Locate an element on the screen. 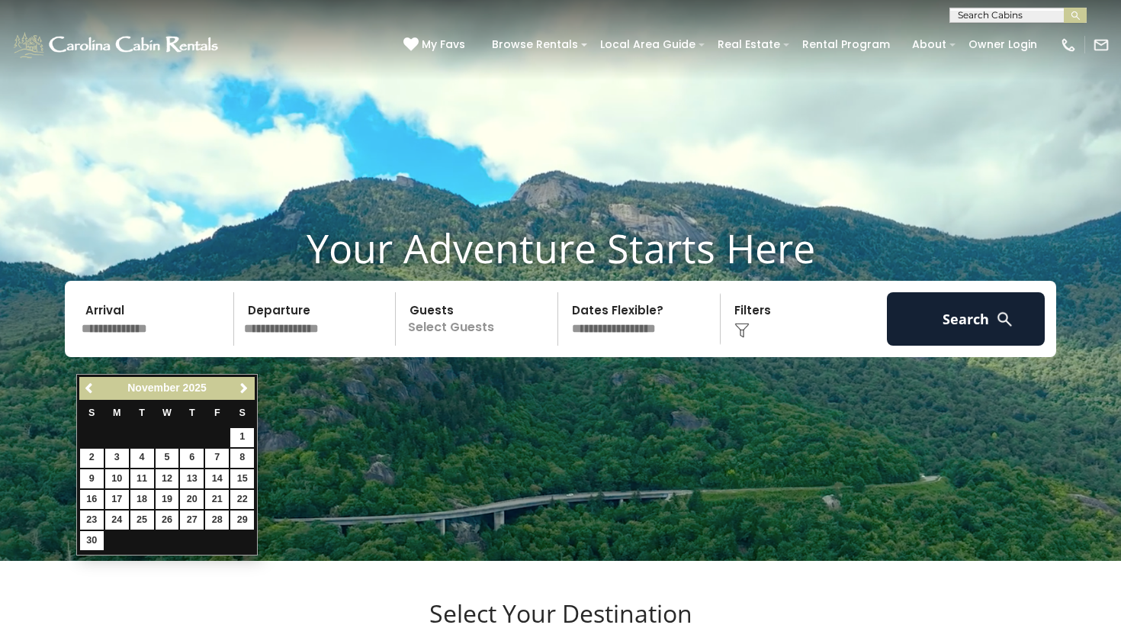 This screenshot has height=641, width=1121. a: 7 is located at coordinates (217, 458).